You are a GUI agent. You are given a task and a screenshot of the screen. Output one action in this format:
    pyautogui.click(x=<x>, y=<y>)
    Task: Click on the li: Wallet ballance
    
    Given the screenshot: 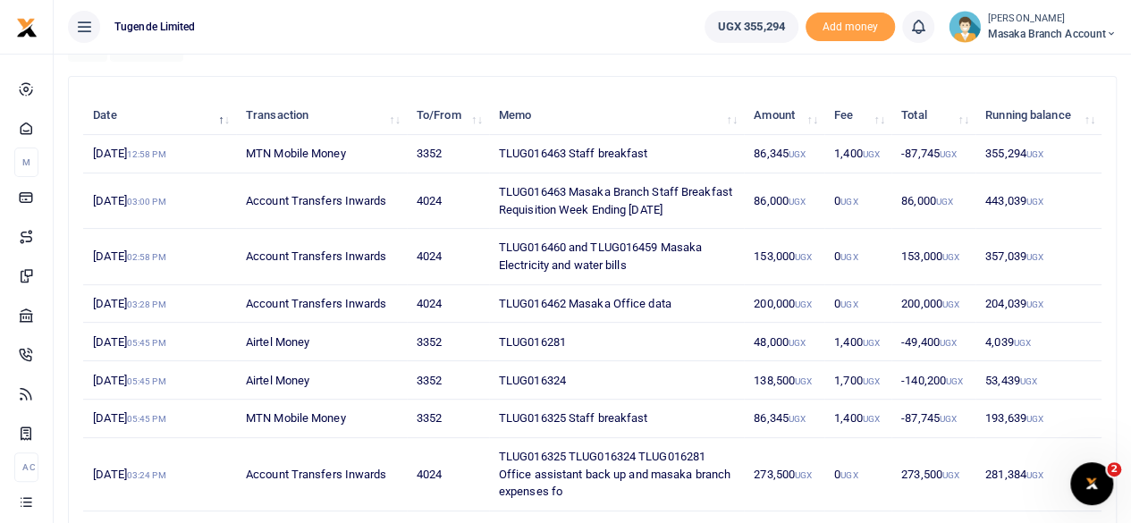 What is the action you would take?
    pyautogui.click(x=751, y=27)
    